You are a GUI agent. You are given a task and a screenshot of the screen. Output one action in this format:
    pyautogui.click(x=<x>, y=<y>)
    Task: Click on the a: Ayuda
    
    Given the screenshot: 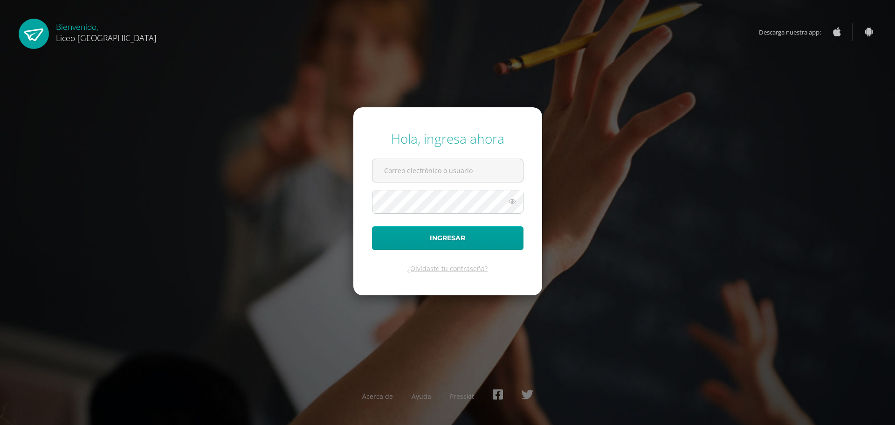 What is the action you would take?
    pyautogui.click(x=421, y=396)
    